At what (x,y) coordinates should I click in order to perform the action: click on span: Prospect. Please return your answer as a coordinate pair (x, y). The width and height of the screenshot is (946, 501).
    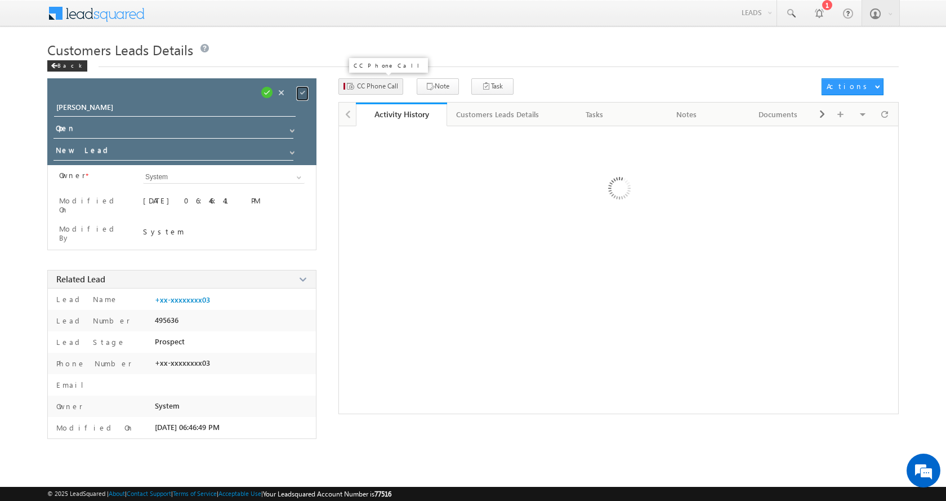
    Looking at the image, I should click on (170, 341).